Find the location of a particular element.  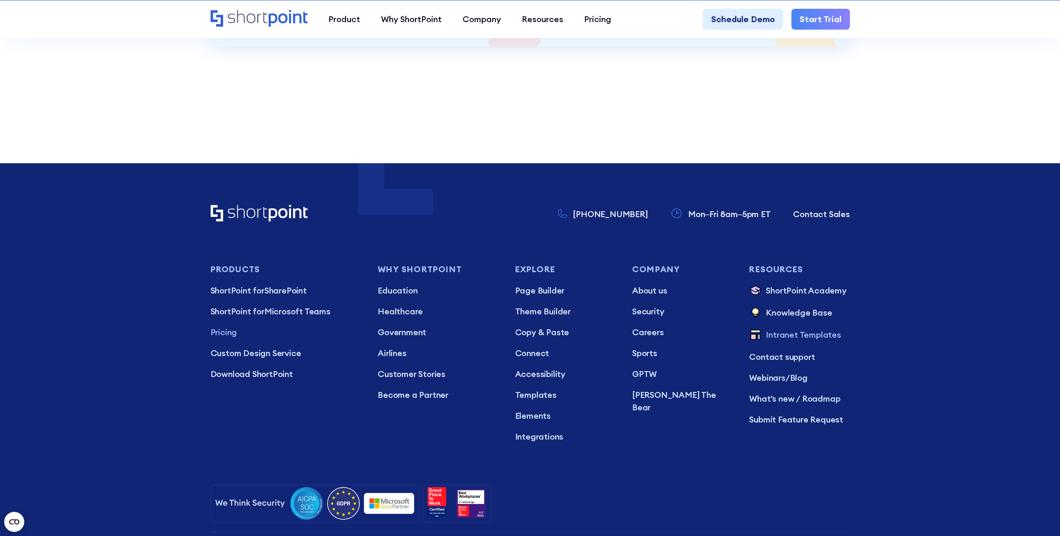

p: Contact Sales is located at coordinates (821, 214).